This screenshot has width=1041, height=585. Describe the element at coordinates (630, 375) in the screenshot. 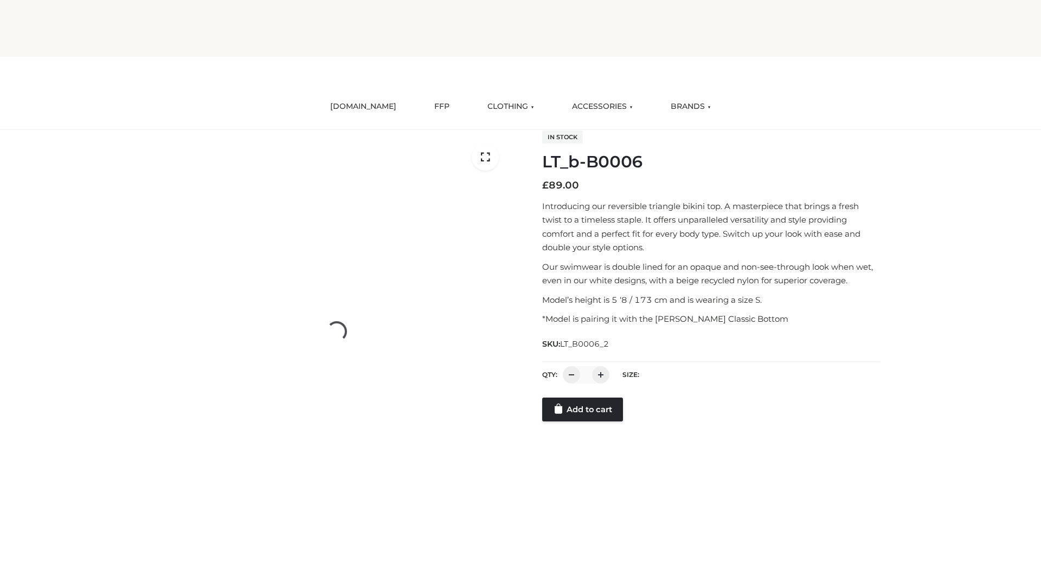

I see `label: Size:` at that location.